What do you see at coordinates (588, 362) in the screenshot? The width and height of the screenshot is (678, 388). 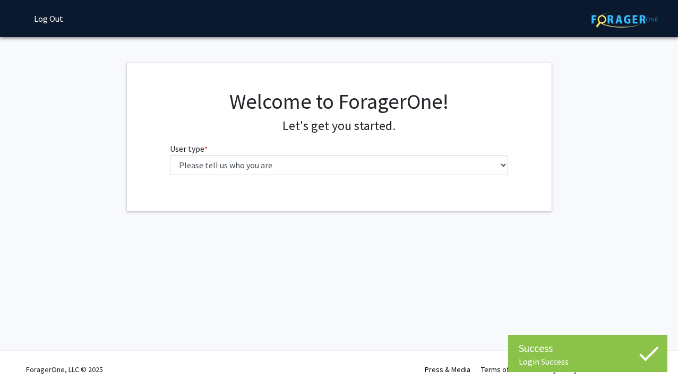 I see `div: Login Success` at bounding box center [588, 362].